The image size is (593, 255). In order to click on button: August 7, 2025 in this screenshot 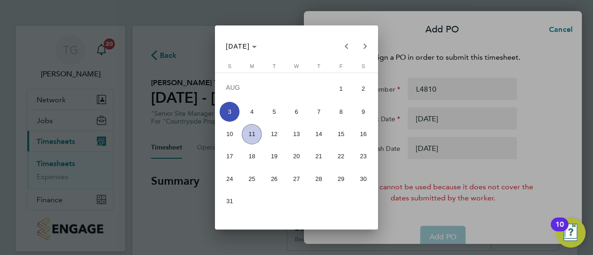, I will do `click(319, 112)`.